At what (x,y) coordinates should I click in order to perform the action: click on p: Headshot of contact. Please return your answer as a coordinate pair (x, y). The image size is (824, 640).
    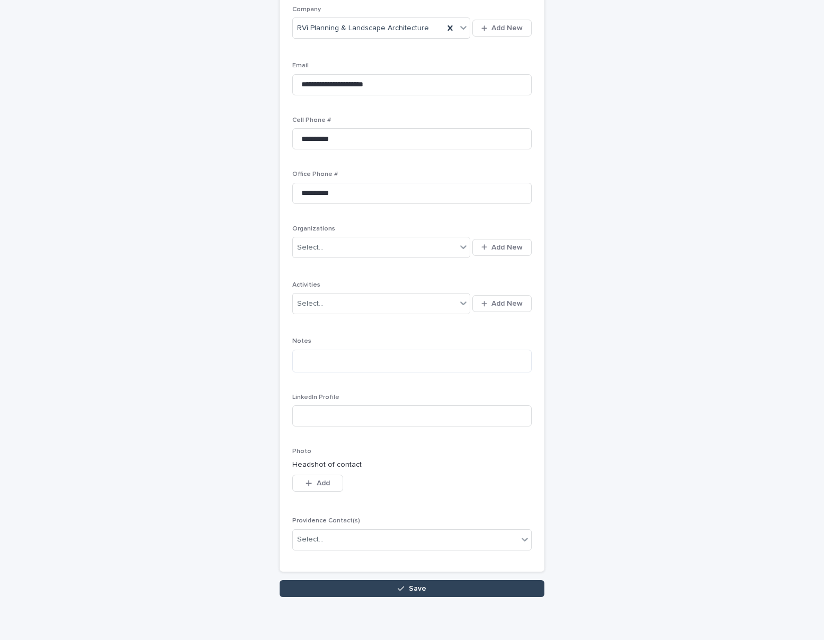
    Looking at the image, I should click on (412, 465).